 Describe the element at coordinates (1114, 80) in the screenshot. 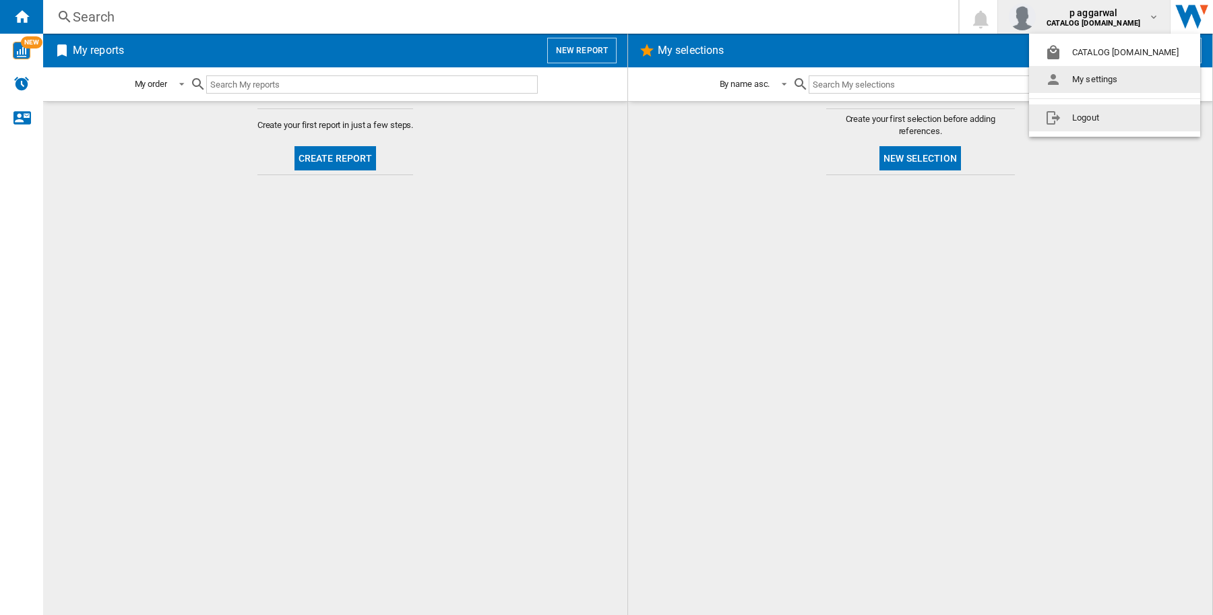

I see `md-menu-item: My settings` at that location.